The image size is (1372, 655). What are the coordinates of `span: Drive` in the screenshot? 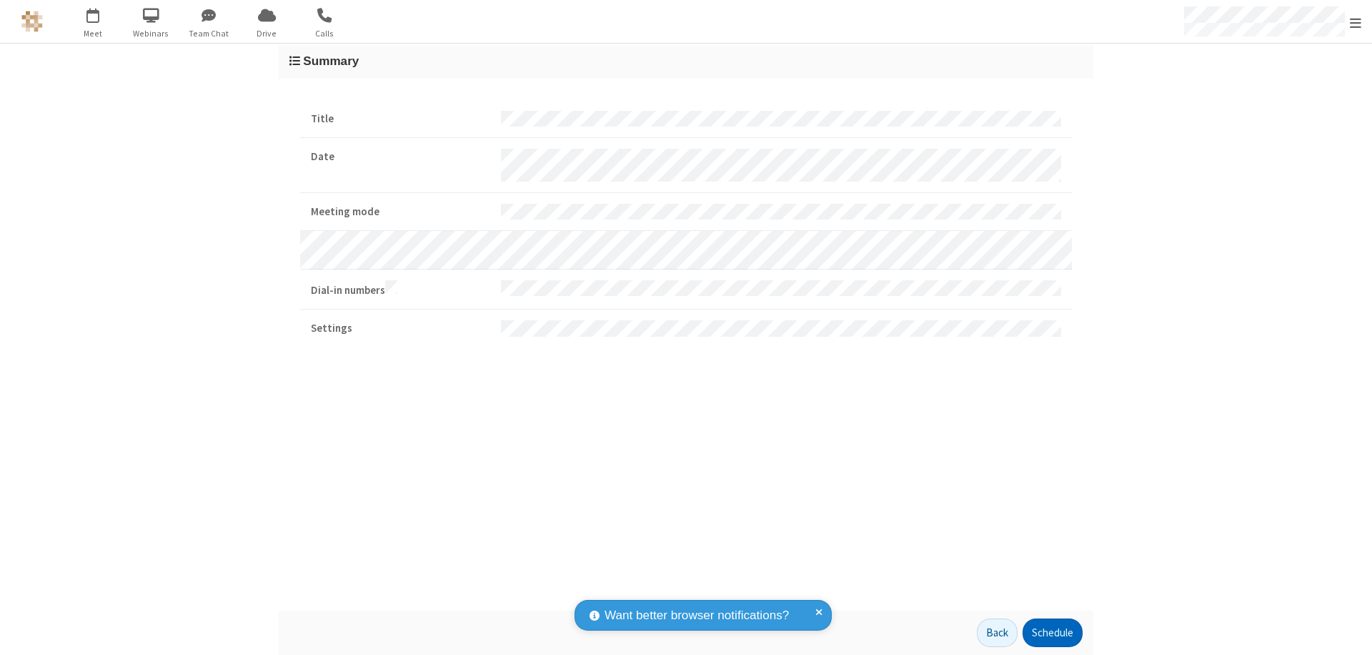 It's located at (267, 34).